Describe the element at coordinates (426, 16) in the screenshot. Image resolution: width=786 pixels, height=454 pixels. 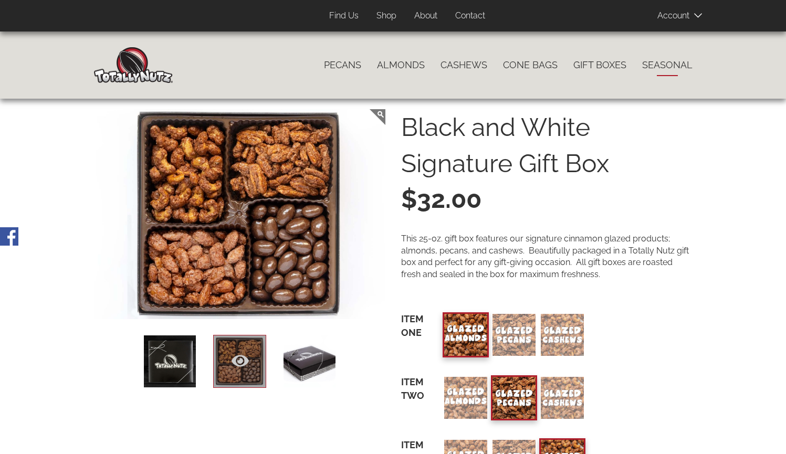
I see `a: About` at that location.